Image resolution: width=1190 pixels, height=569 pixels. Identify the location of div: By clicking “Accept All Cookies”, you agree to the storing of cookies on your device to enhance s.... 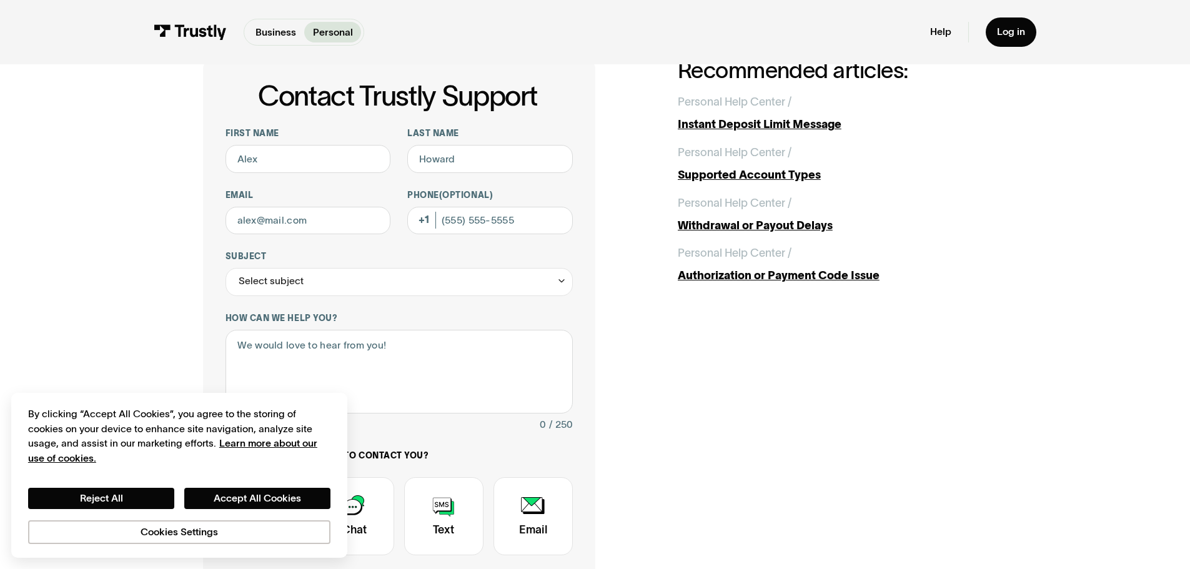
(179, 436).